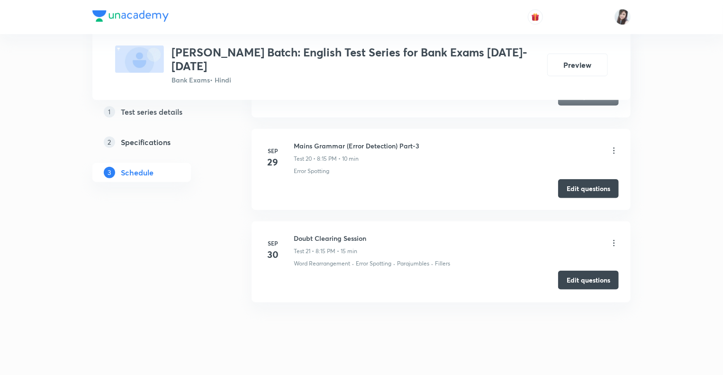 The height and width of the screenshot is (375, 723). Describe the element at coordinates (273, 254) in the screenshot. I see `h4: 30` at that location.